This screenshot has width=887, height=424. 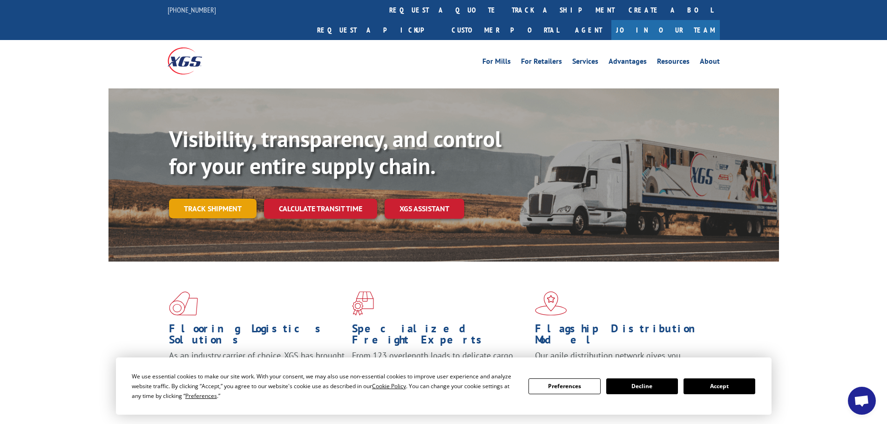 I want to click on span: Preferences, so click(x=201, y=396).